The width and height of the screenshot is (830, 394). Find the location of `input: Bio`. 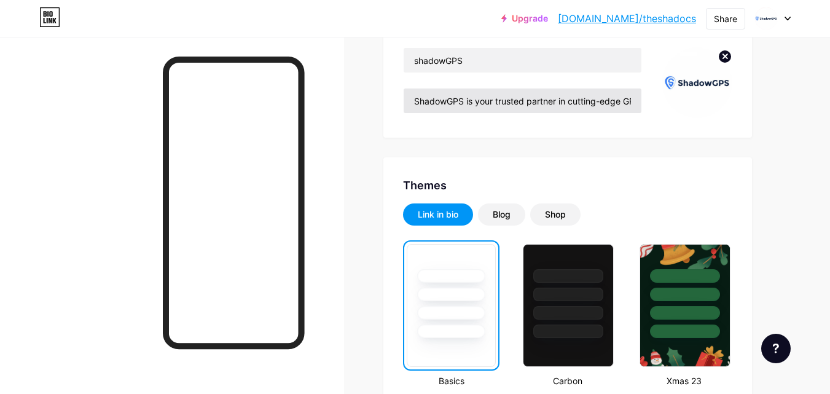

input: Bio is located at coordinates (522, 101).